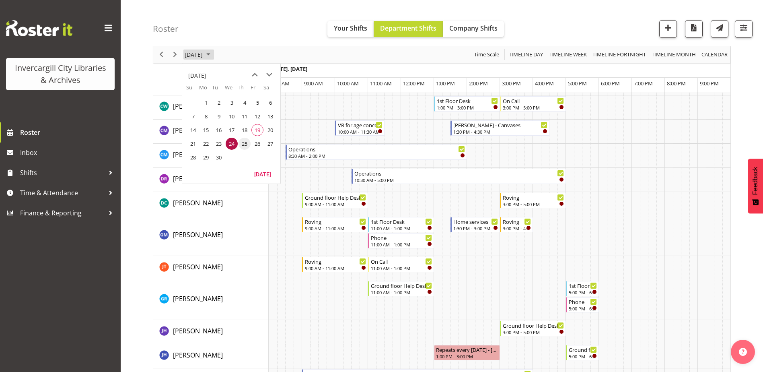 The height and width of the screenshot is (372, 763). Describe the element at coordinates (62, 173) in the screenshot. I see `span: Shifts` at that location.